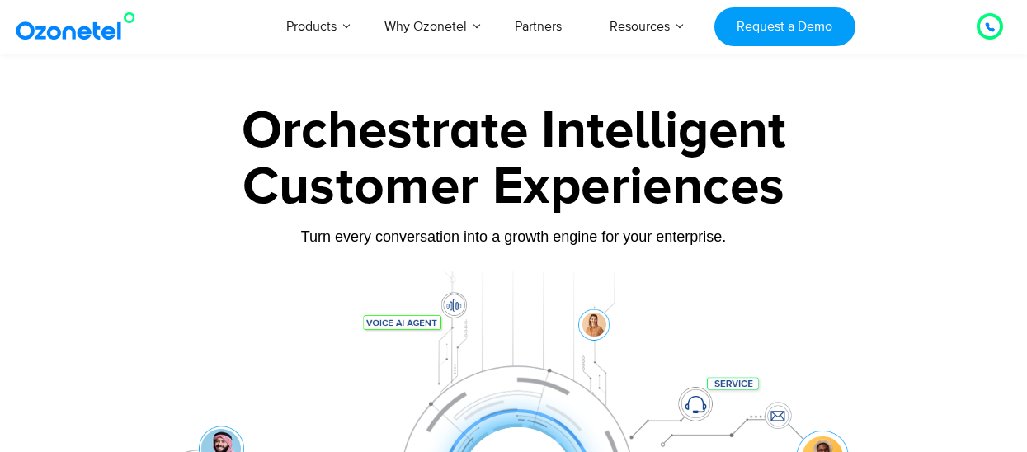 The height and width of the screenshot is (452, 1027). Describe the element at coordinates (785, 26) in the screenshot. I see `a: Request a Demo` at that location.